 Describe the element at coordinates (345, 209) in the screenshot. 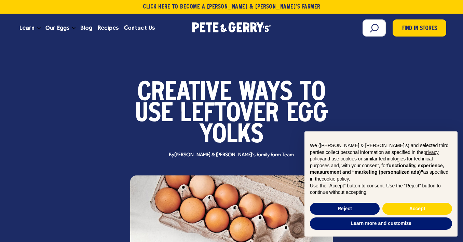

I see `button: Reject` at that location.